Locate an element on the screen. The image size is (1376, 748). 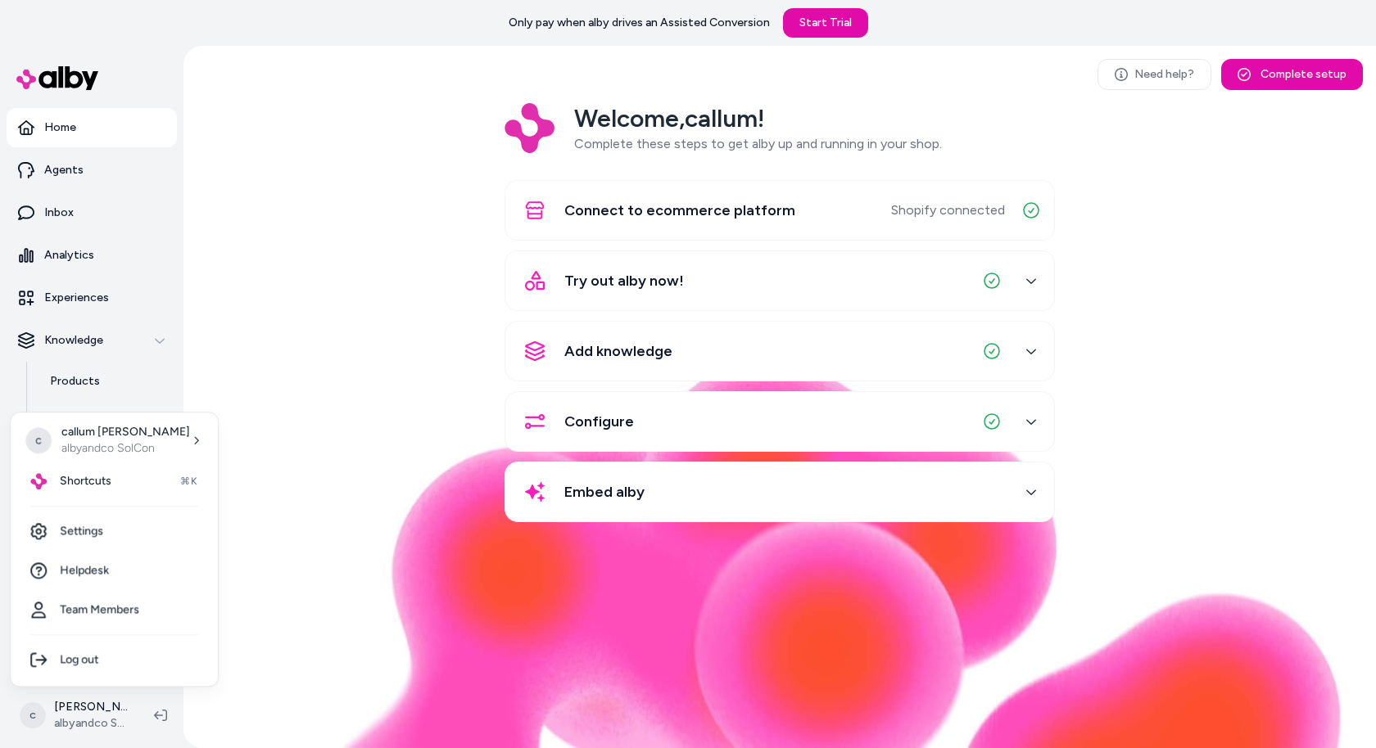
p: albyandco SolCon is located at coordinates (125, 449).